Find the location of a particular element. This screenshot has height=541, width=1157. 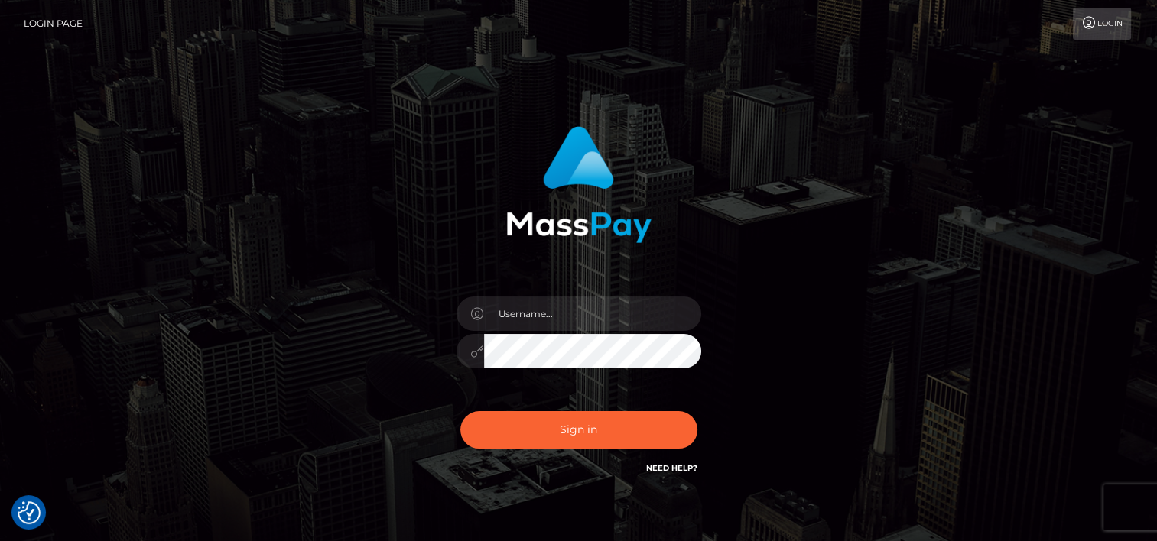

a: Need Help? is located at coordinates (671, 468).